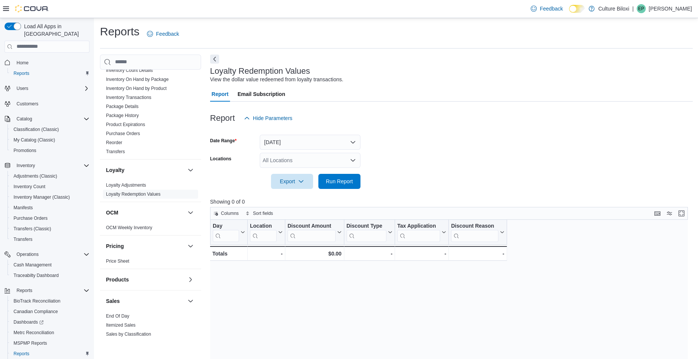 The image size is (698, 359). What do you see at coordinates (292, 181) in the screenshot?
I see `span: Export` at bounding box center [292, 181].